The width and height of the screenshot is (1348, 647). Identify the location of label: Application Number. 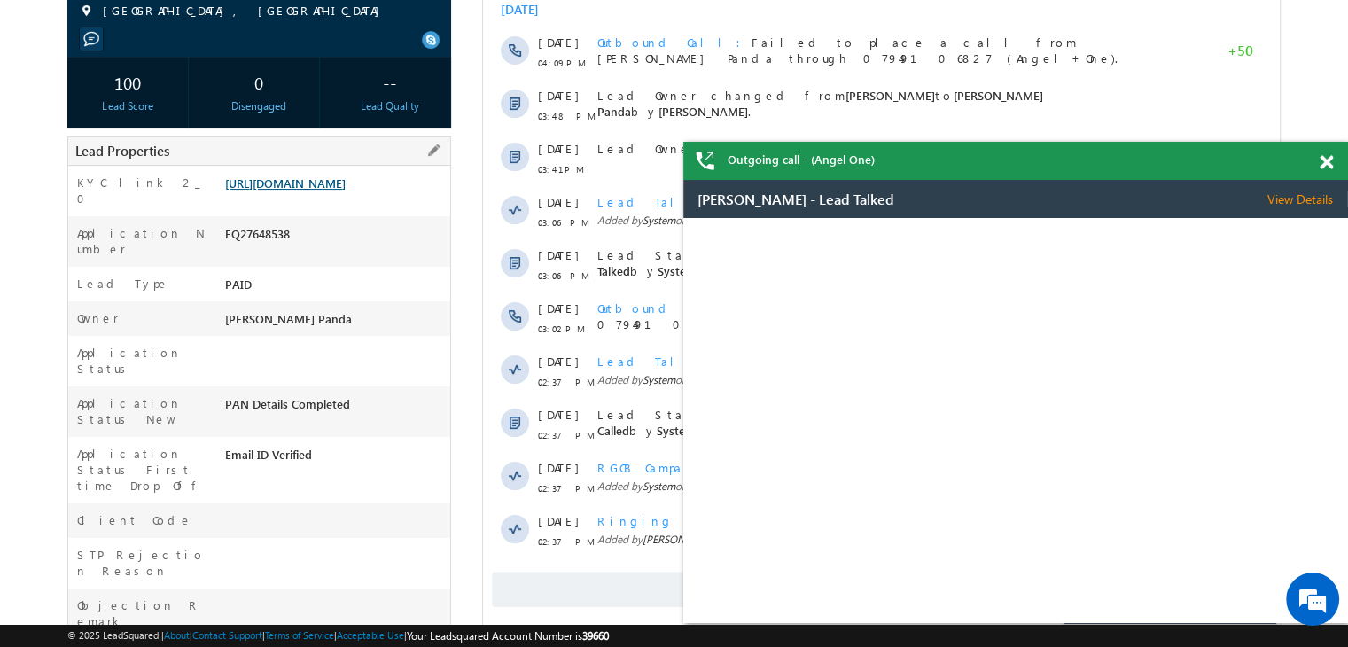
(142, 241).